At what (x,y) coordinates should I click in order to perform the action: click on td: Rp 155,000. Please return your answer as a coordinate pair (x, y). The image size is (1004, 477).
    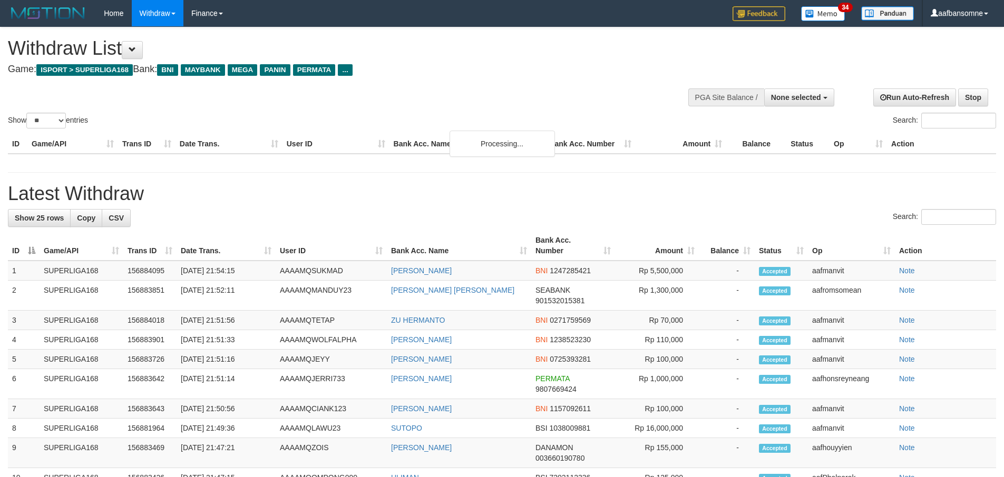
    Looking at the image, I should click on (656, 453).